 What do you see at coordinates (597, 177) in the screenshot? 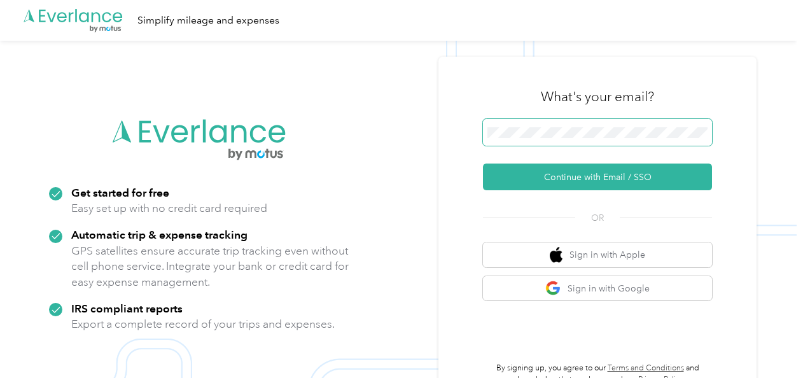
I see `button: Continue with Email / SSO` at bounding box center [597, 177].